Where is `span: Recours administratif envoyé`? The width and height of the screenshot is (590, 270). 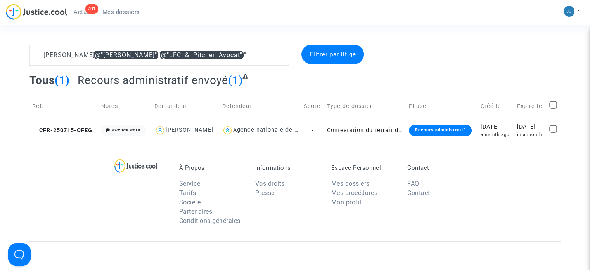 span: Recours administratif envoyé is located at coordinates (153, 80).